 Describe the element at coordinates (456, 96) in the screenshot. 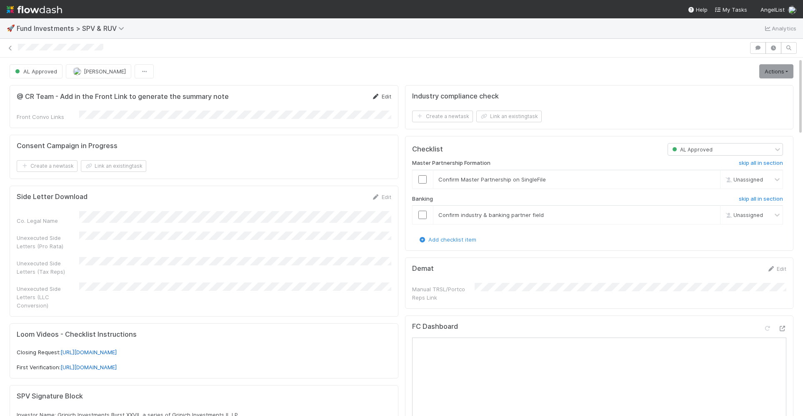

I see `h5: Industry compliance check` at that location.